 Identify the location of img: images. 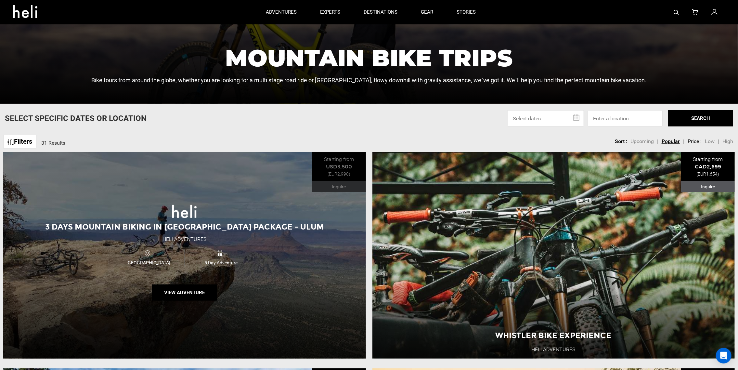
(184, 211).